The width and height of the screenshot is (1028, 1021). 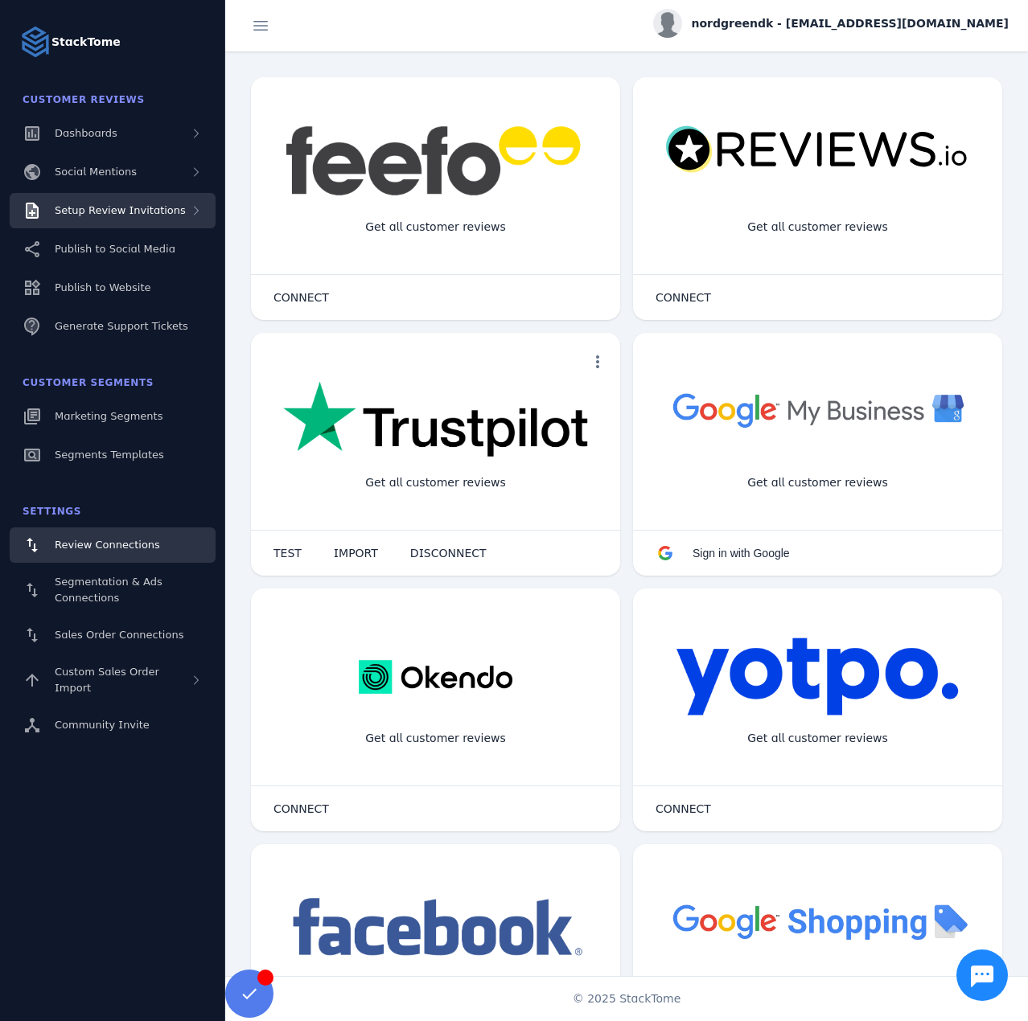 I want to click on span: IMPORT, so click(x=355, y=553).